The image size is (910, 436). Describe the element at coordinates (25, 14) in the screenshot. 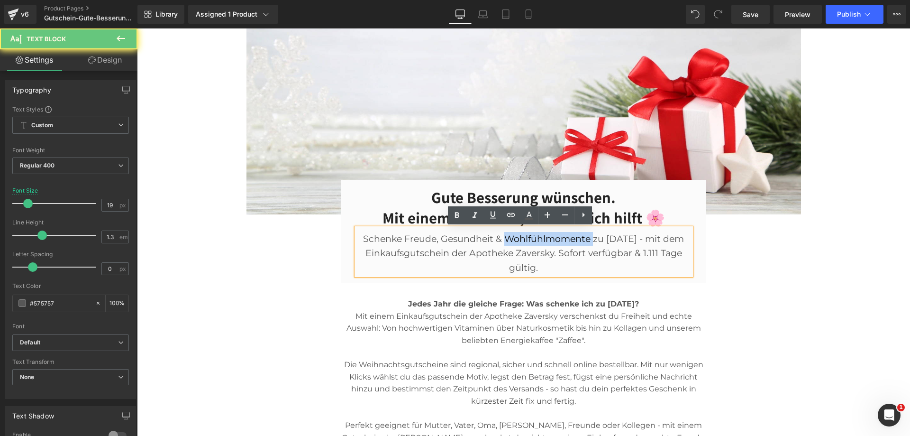

I see `div: v6` at that location.